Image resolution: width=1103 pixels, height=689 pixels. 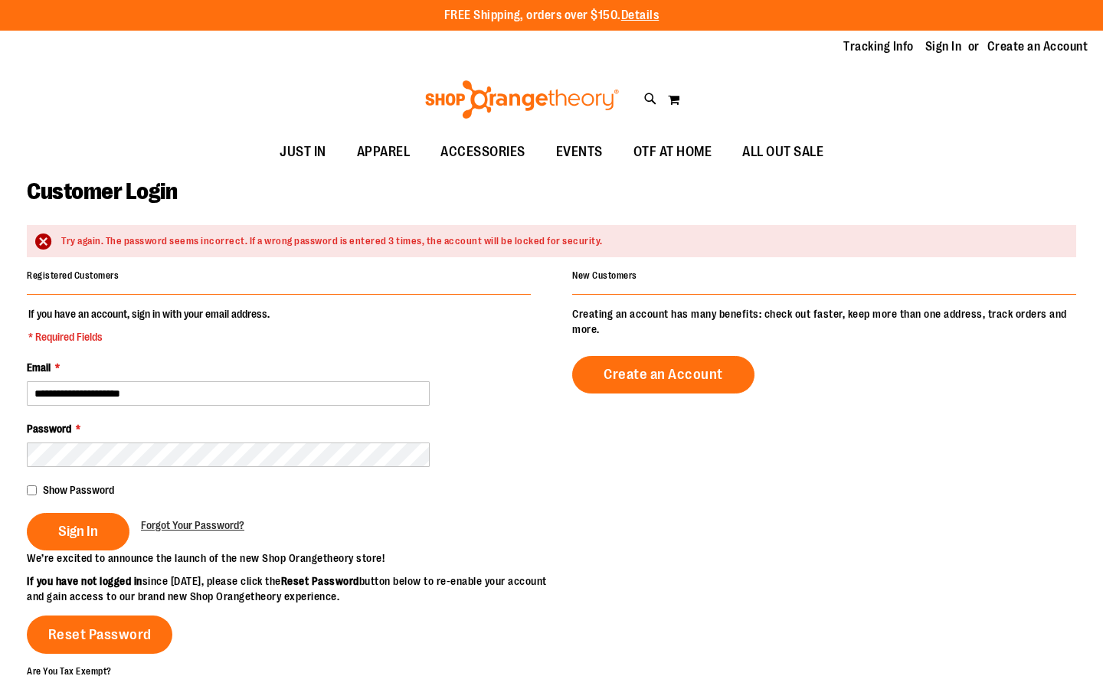 I want to click on strong: Registered Customers, so click(x=73, y=276).